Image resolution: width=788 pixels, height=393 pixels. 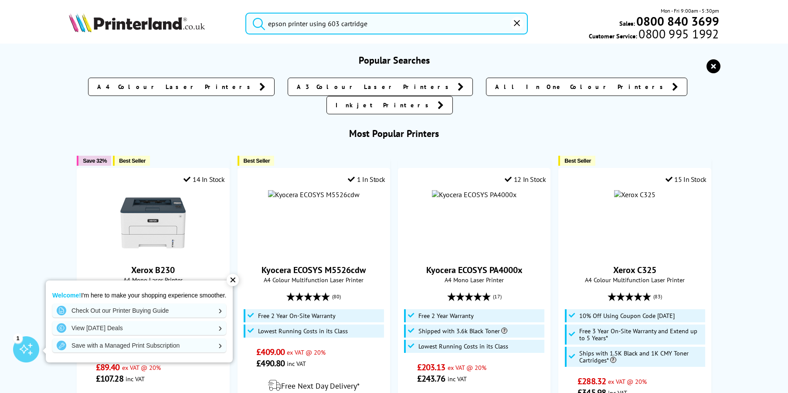 What do you see at coordinates (366, 179) in the screenshot?
I see `div: 1 In Stock` at bounding box center [366, 179].